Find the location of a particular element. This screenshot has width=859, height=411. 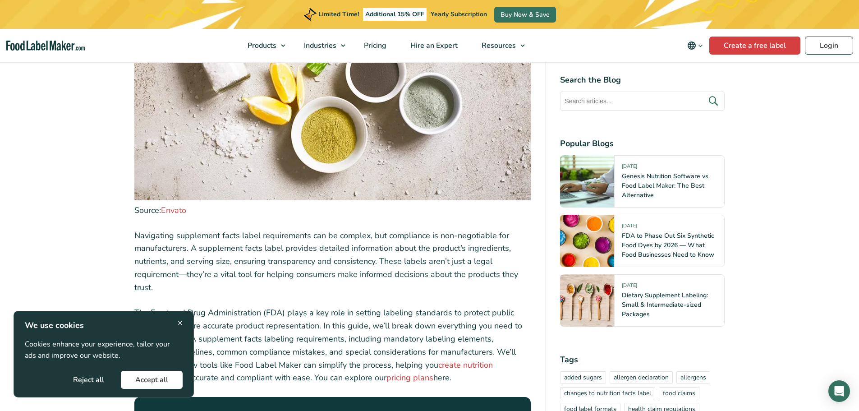

p: The Food and Drug Administration (FDA) plays a key role in setting labeling standards to protect ... is located at coordinates (333, 345).